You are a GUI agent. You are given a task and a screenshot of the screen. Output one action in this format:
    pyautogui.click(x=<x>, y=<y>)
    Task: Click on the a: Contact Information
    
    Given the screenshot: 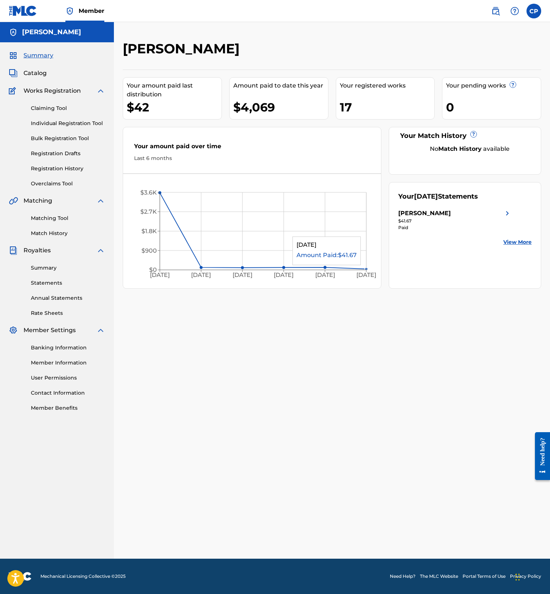 What is the action you would take?
    pyautogui.click(x=68, y=393)
    